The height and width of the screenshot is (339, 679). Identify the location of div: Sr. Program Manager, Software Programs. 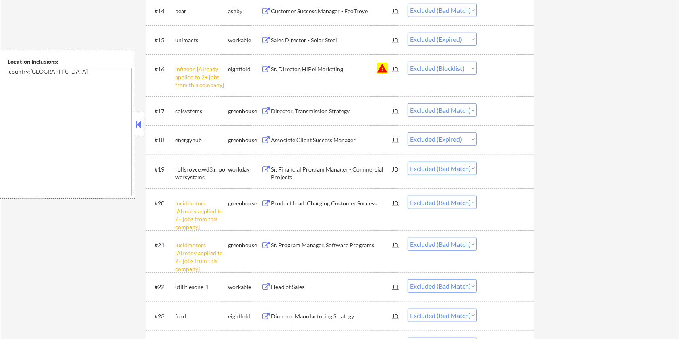
(332, 245).